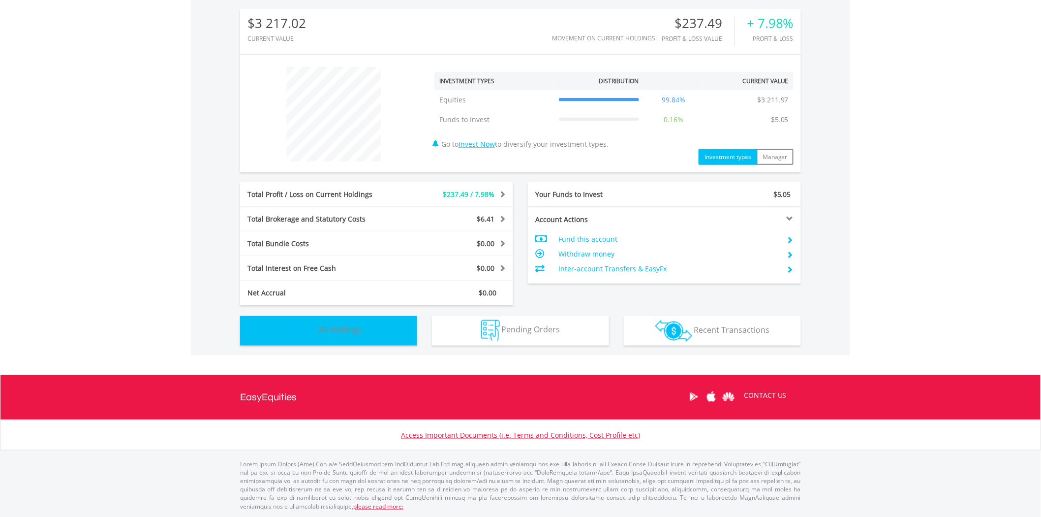  Describe the element at coordinates (775, 157) in the screenshot. I see `button: Manager` at that location.